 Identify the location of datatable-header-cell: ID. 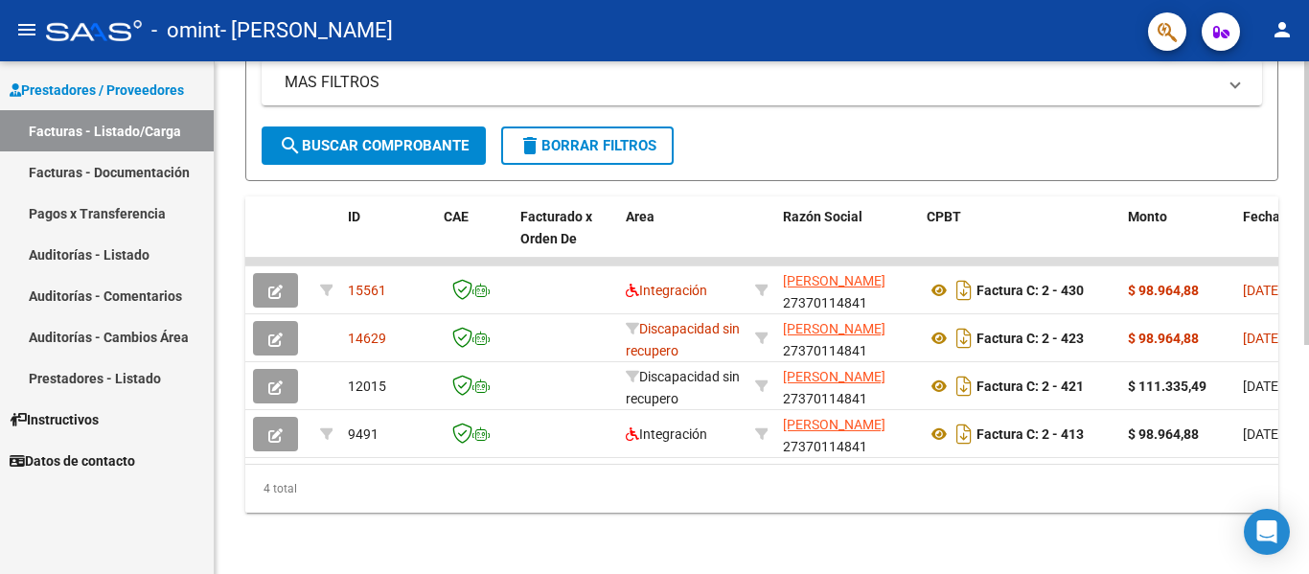
(388, 239).